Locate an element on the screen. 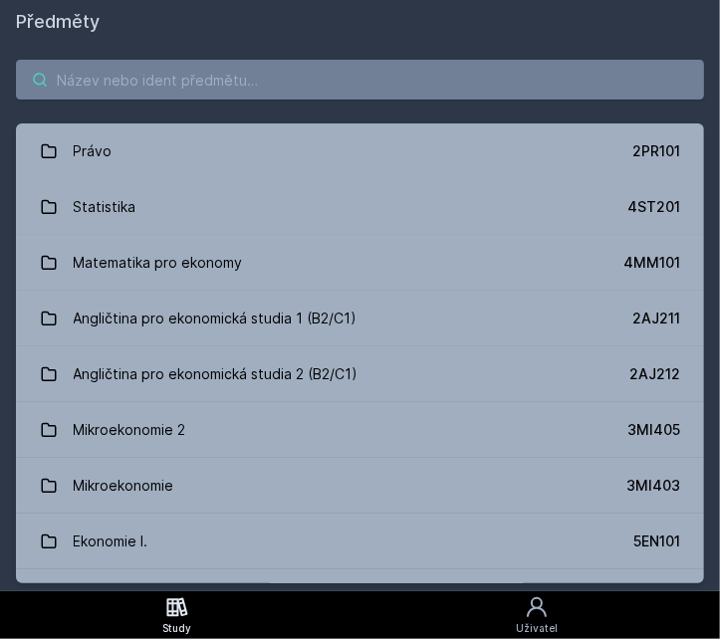 The height and width of the screenshot is (639, 720). div: 5EN101 is located at coordinates (656, 542).